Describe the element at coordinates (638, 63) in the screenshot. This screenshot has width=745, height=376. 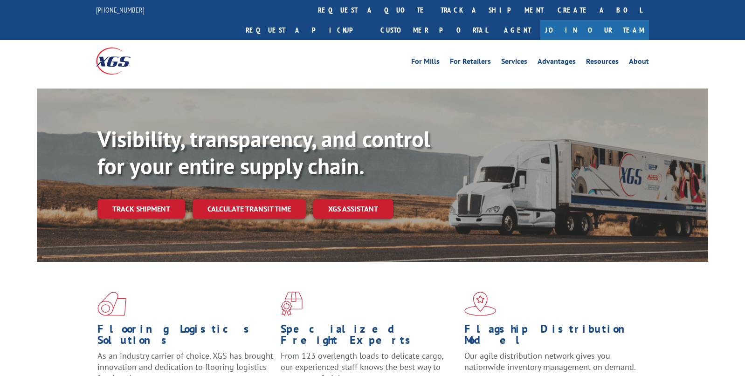
I see `a: About` at that location.